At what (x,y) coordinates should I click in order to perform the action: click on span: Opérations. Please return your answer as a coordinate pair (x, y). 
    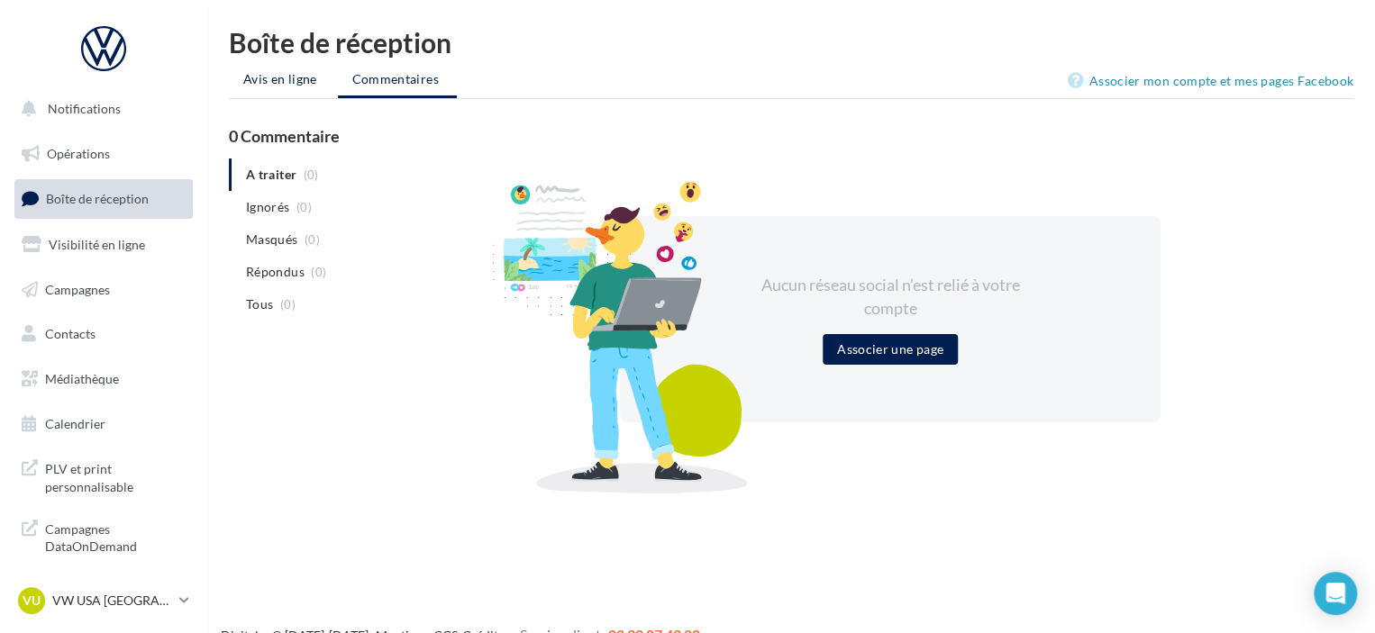
    Looking at the image, I should click on (78, 153).